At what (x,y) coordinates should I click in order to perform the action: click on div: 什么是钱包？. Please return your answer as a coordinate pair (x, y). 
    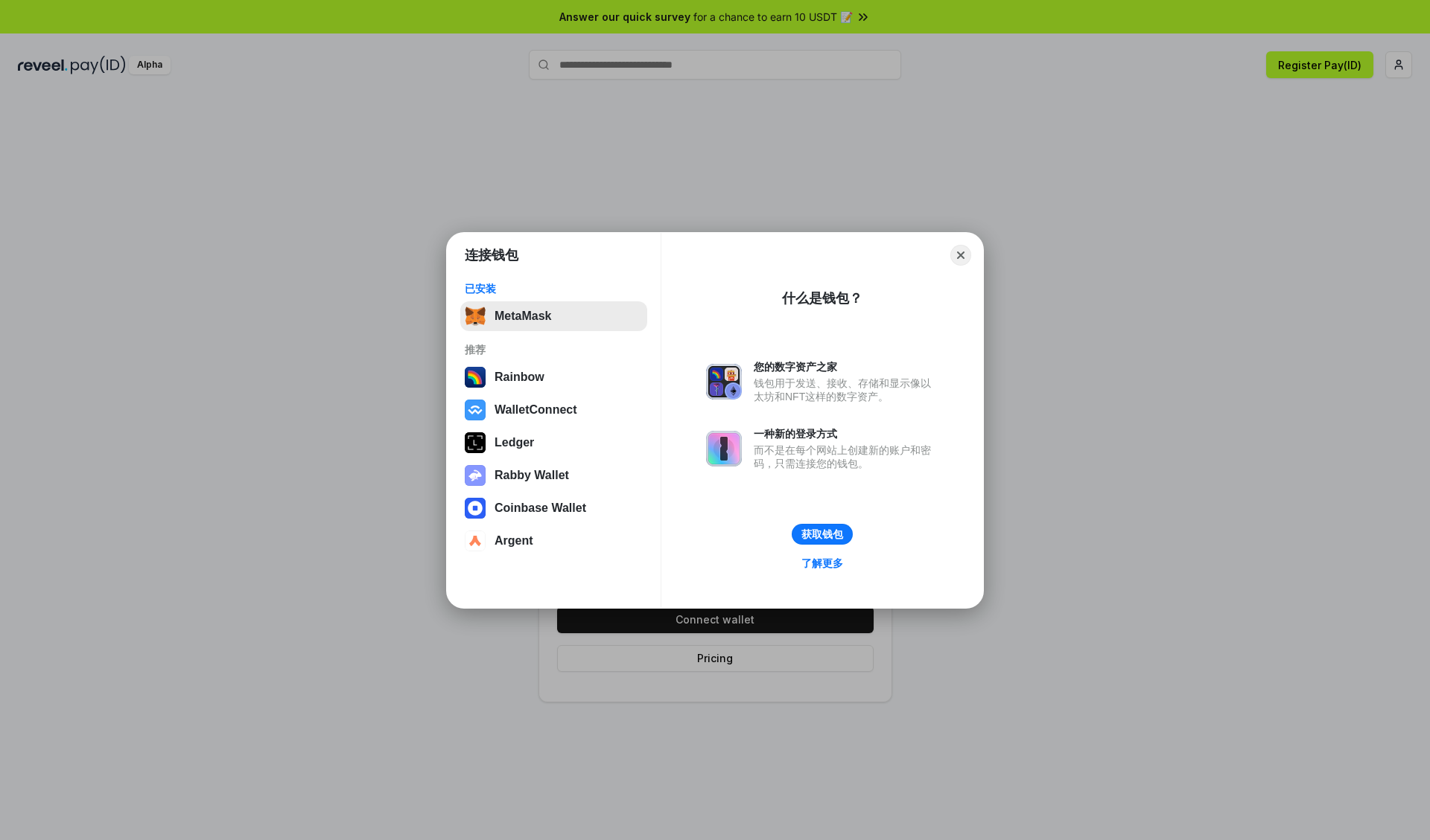
    Looking at the image, I should click on (822, 299).